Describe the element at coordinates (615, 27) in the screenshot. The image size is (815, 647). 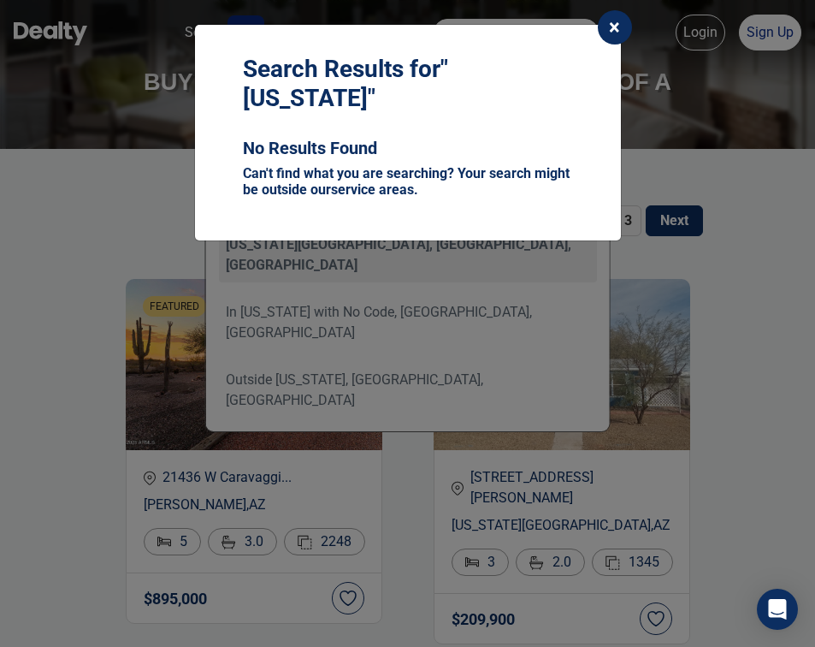
I see `button: Close` at that location.